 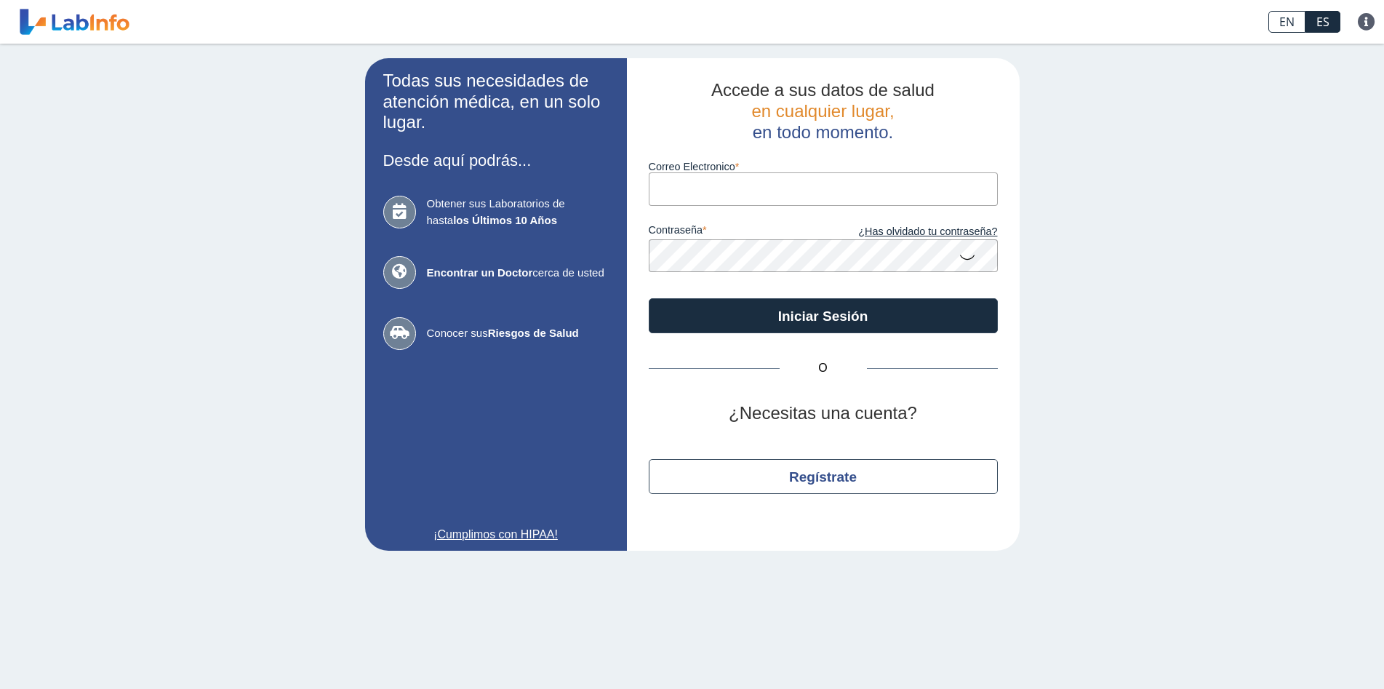 What do you see at coordinates (822, 132) in the screenshot?
I see `span: en todo momento.` at bounding box center [822, 132].